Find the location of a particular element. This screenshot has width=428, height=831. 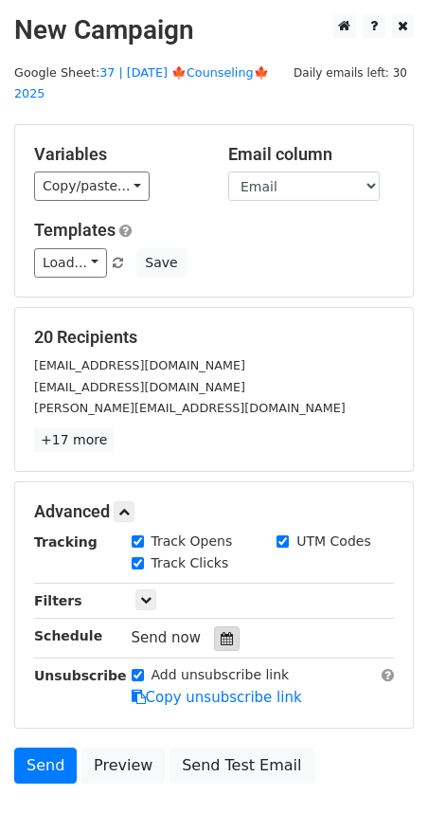

a: Daily emails left: 30 is located at coordinates (351, 72).